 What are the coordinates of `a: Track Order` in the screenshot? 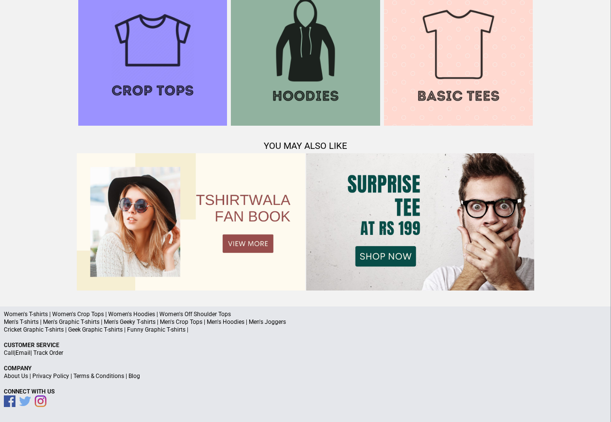 It's located at (48, 353).